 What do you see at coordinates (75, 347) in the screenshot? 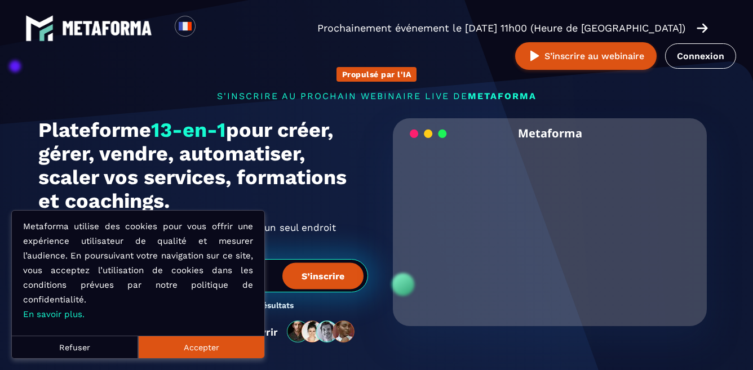
I see `button: Refuser` at bounding box center [75, 347].